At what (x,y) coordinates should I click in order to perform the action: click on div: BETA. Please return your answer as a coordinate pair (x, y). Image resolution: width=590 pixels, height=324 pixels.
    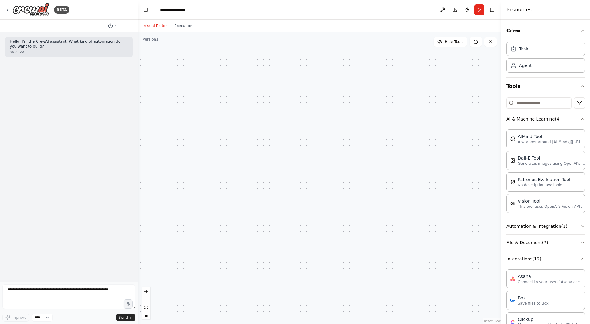
    Looking at the image, I should click on (62, 10).